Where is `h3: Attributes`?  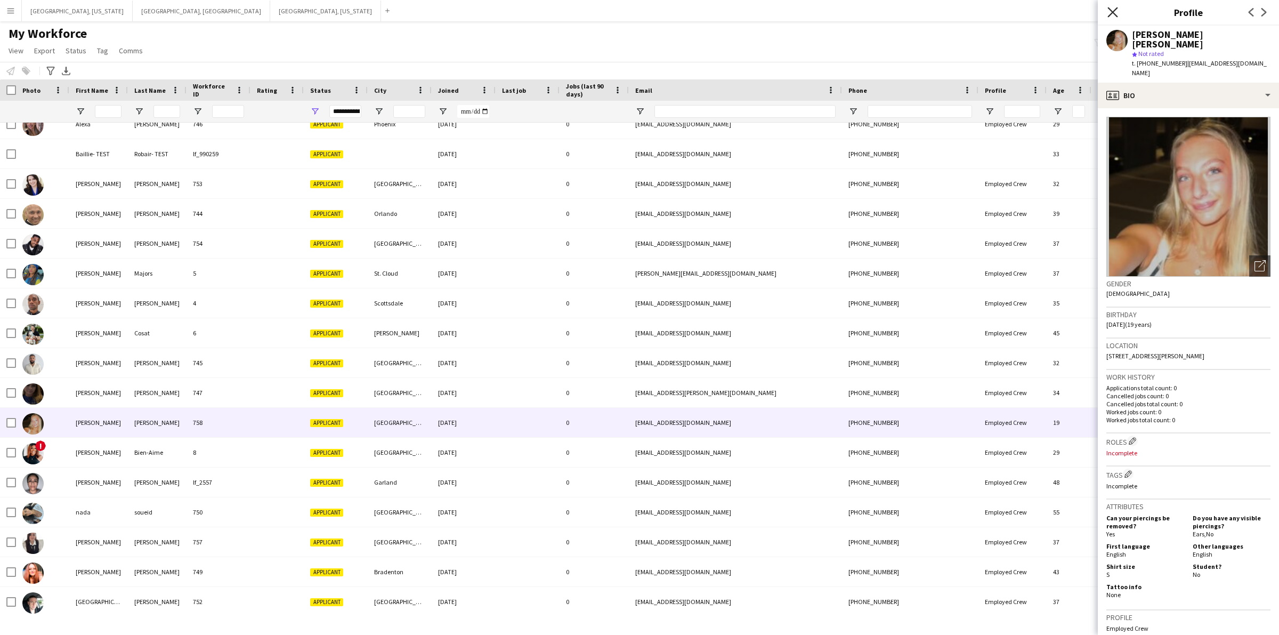 h3: Attributes is located at coordinates (1188, 506).